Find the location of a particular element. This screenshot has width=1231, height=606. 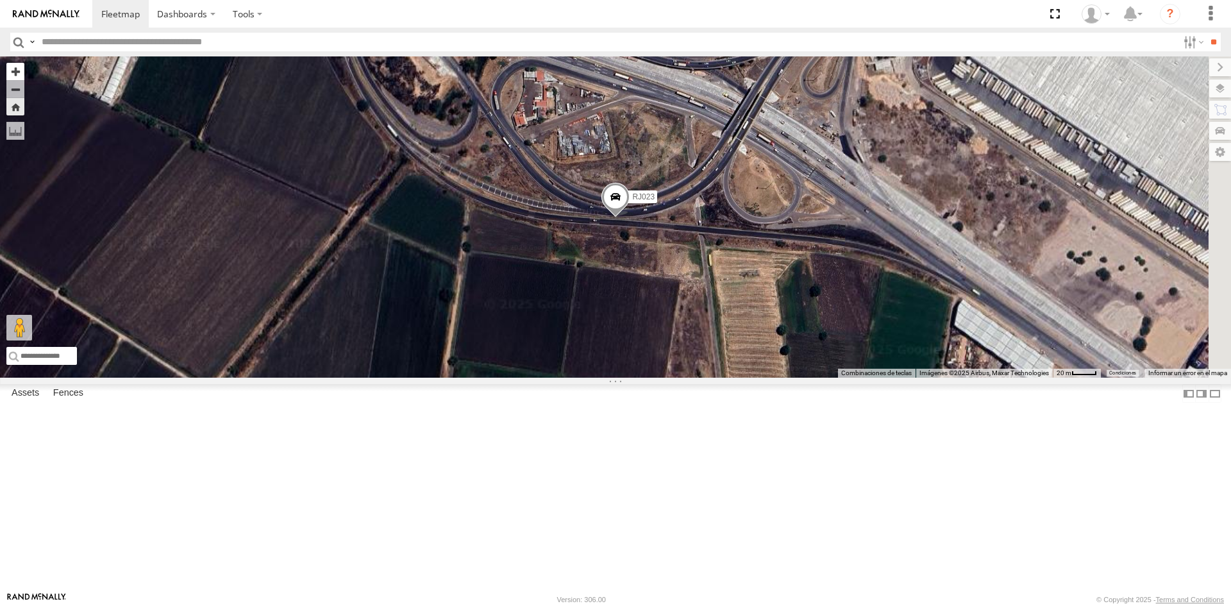

a: Visit our Website is located at coordinates (37, 600).